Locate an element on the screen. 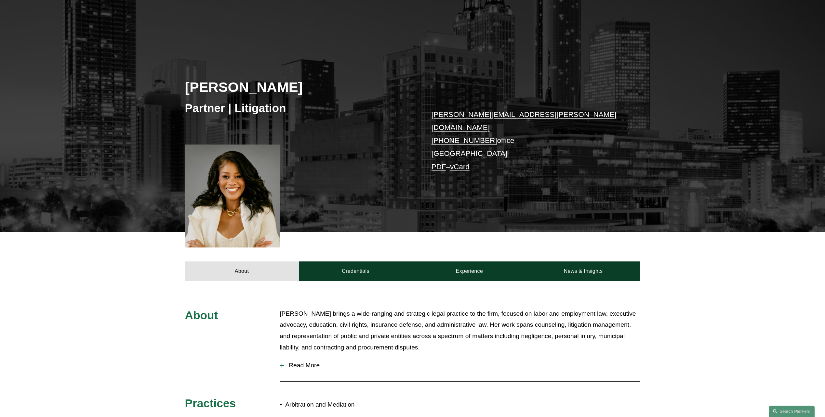 The height and width of the screenshot is (417, 825). a: Credentials is located at coordinates (356, 271).